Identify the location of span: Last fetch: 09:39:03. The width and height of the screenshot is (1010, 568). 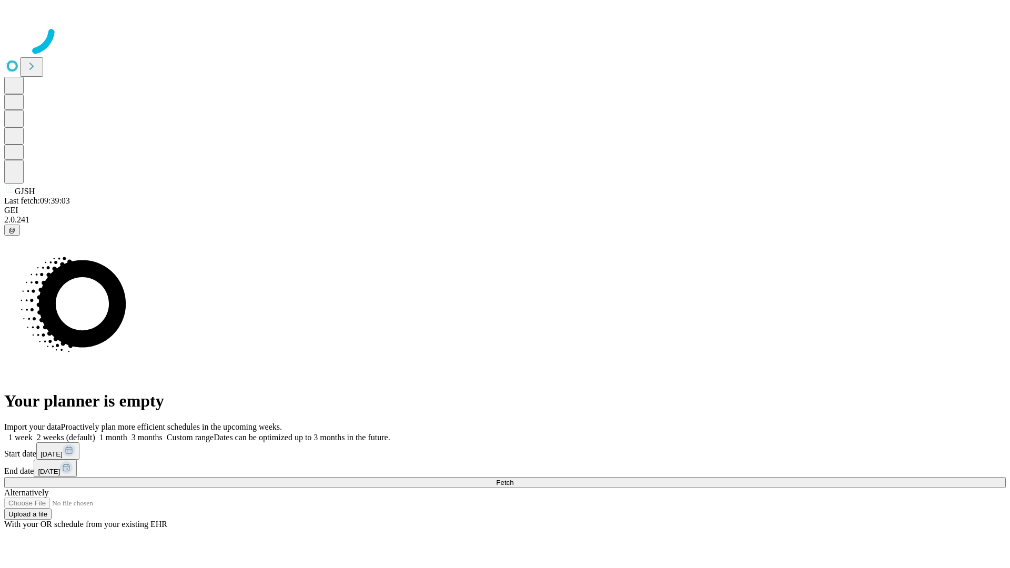
(37, 200).